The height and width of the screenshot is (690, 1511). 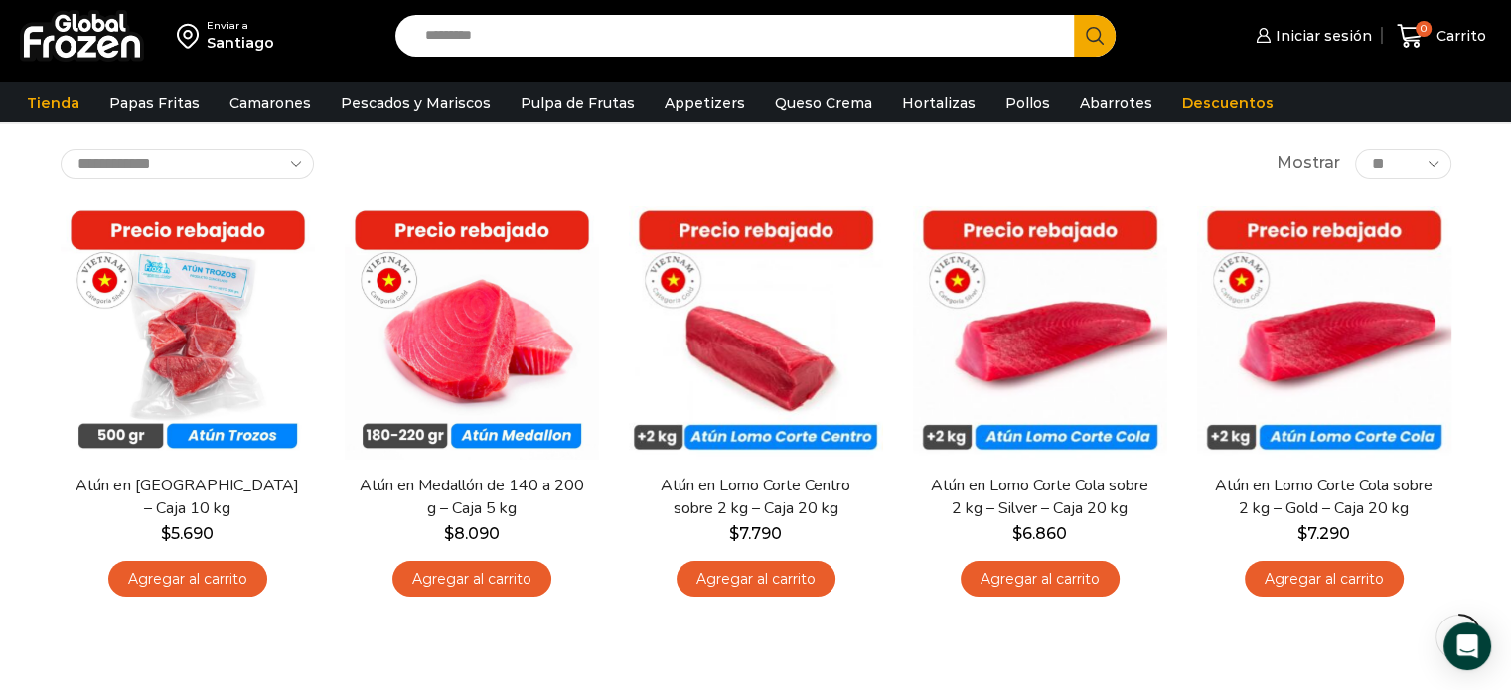 What do you see at coordinates (240, 43) in the screenshot?
I see `div: Santiago` at bounding box center [240, 43].